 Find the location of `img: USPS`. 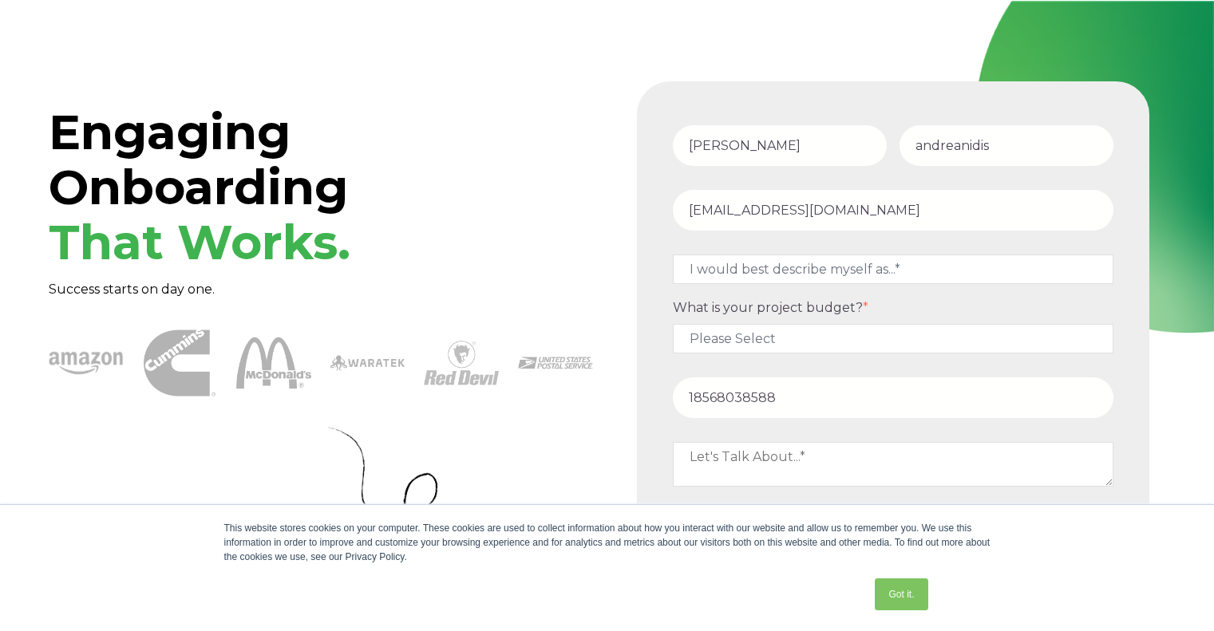

img: USPS is located at coordinates (556, 363).